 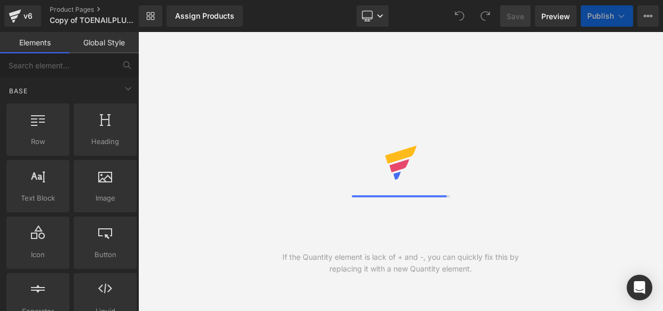 I want to click on a: Product Pages, so click(x=103, y=10).